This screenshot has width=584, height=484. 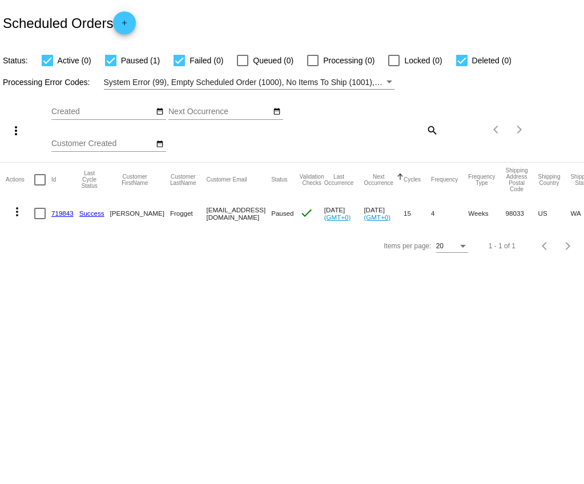 What do you see at coordinates (306, 213) in the screenshot?
I see `mat-icon: check` at bounding box center [306, 213].